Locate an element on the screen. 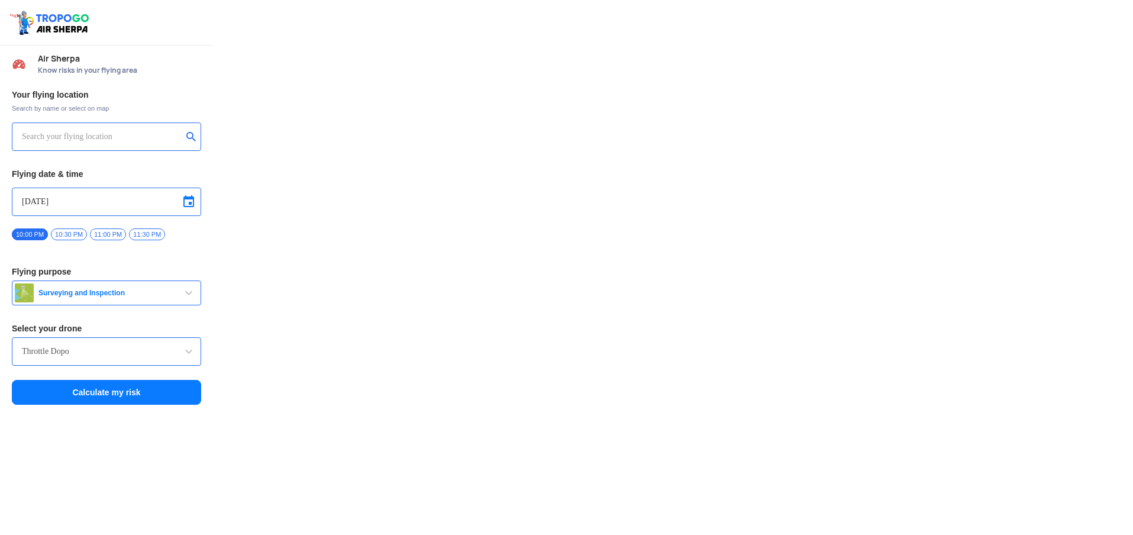 This screenshot has height=535, width=1133. h3: Select your drone is located at coordinates (106, 328).